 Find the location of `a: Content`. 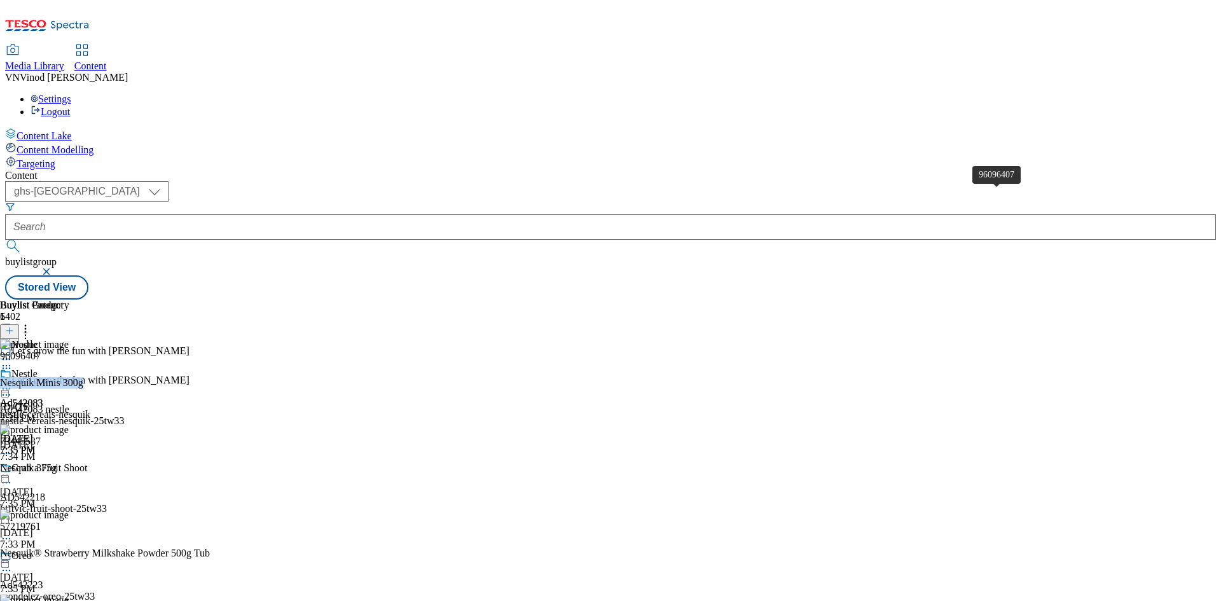

a: Content is located at coordinates (90, 58).